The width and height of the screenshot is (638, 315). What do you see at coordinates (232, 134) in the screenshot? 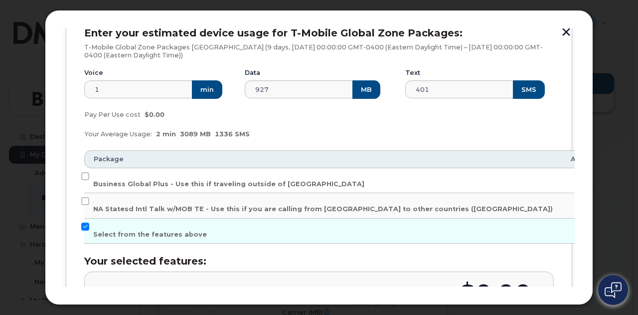
I see `span: 1336 SMS` at bounding box center [232, 134].